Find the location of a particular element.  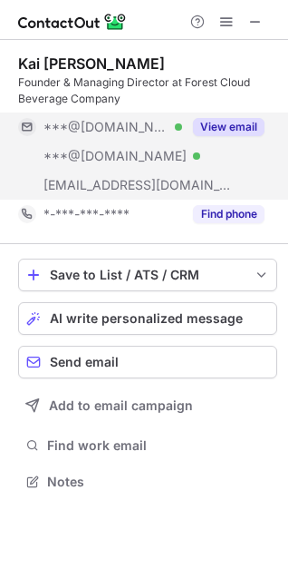

button: Add to email campaign is located at coordinates (148, 405).